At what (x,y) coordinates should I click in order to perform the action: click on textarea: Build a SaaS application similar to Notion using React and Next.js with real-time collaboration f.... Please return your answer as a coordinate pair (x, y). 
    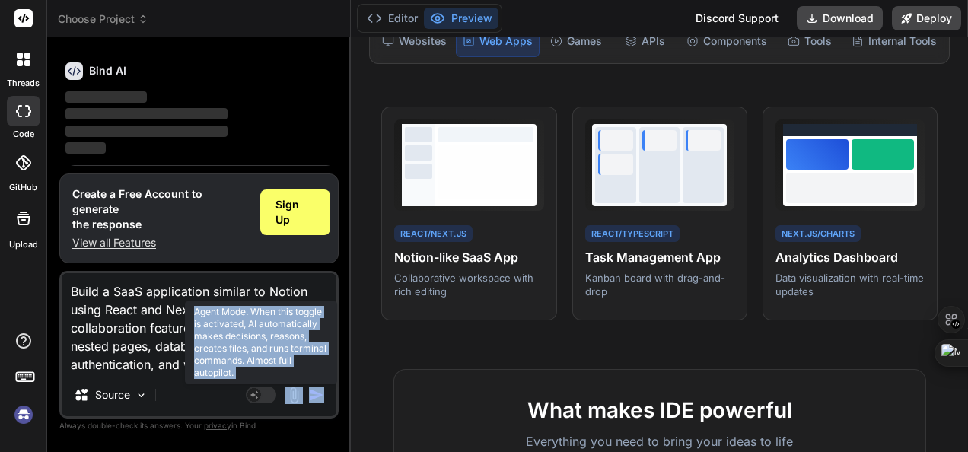
    Looking at the image, I should click on (199, 323).